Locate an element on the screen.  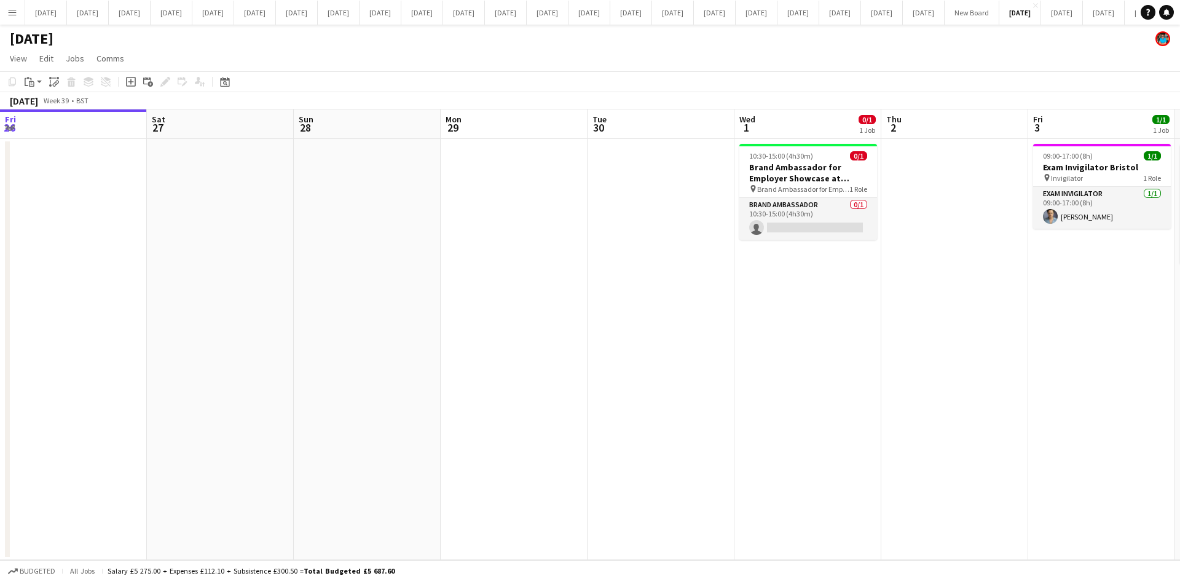
span: 26 is located at coordinates (9, 127).